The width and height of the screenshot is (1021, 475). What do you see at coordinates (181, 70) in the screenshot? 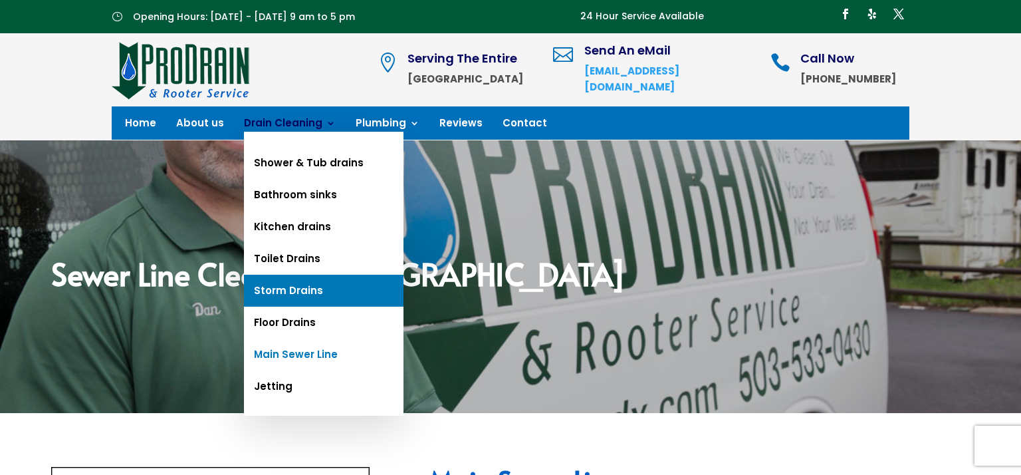
I see `img: site-logo-100h` at bounding box center [181, 70].